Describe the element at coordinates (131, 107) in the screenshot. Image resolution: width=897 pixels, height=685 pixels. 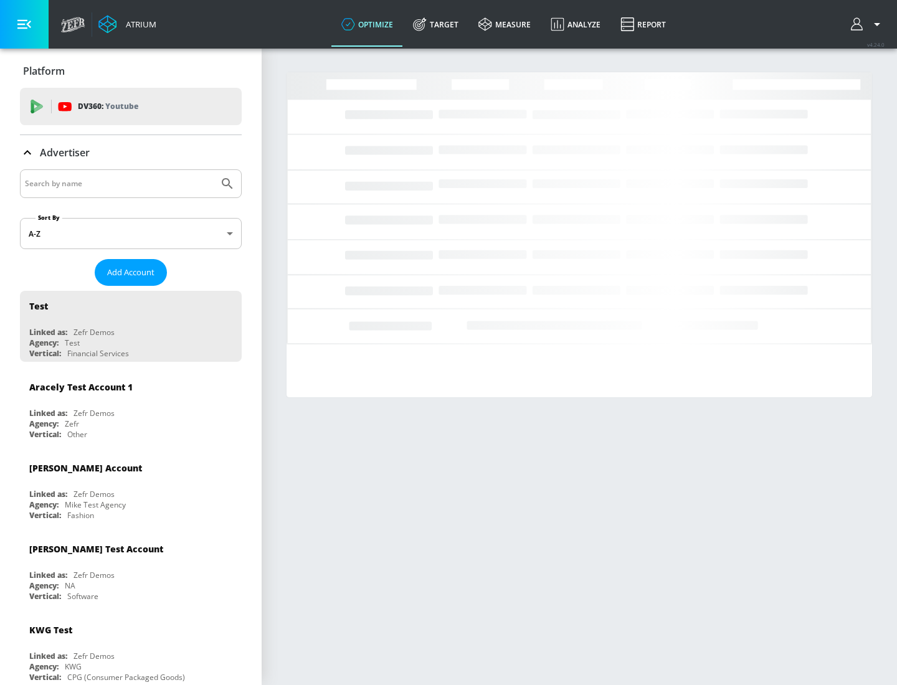
I see `div: DV360: Youtube` at that location.